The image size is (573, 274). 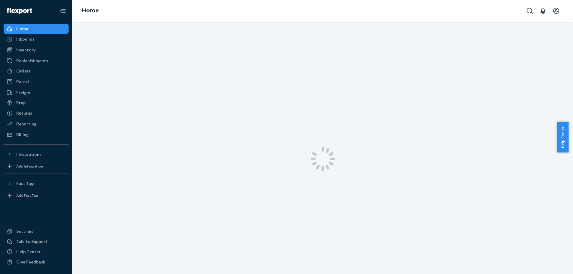 I want to click on div: Add Integration, so click(x=29, y=166).